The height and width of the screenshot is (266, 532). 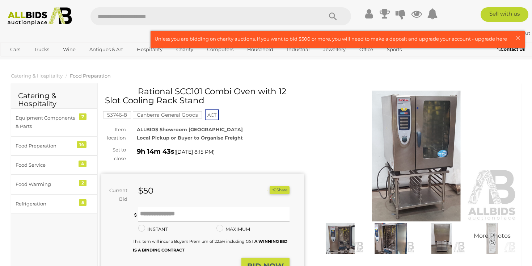 What do you see at coordinates (54, 203) in the screenshot?
I see `a: Refrigeration 5` at bounding box center [54, 203].